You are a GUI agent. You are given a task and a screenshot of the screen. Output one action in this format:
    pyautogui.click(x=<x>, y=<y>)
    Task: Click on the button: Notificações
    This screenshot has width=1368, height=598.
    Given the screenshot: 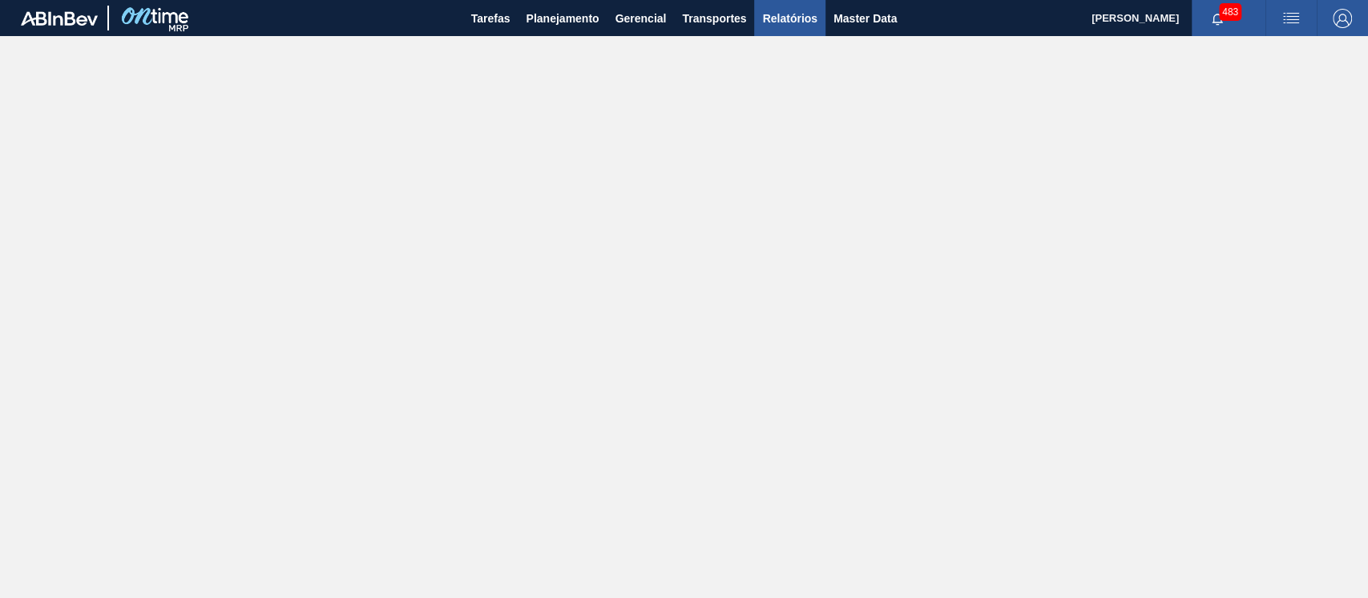 What is the action you would take?
    pyautogui.click(x=1217, y=18)
    